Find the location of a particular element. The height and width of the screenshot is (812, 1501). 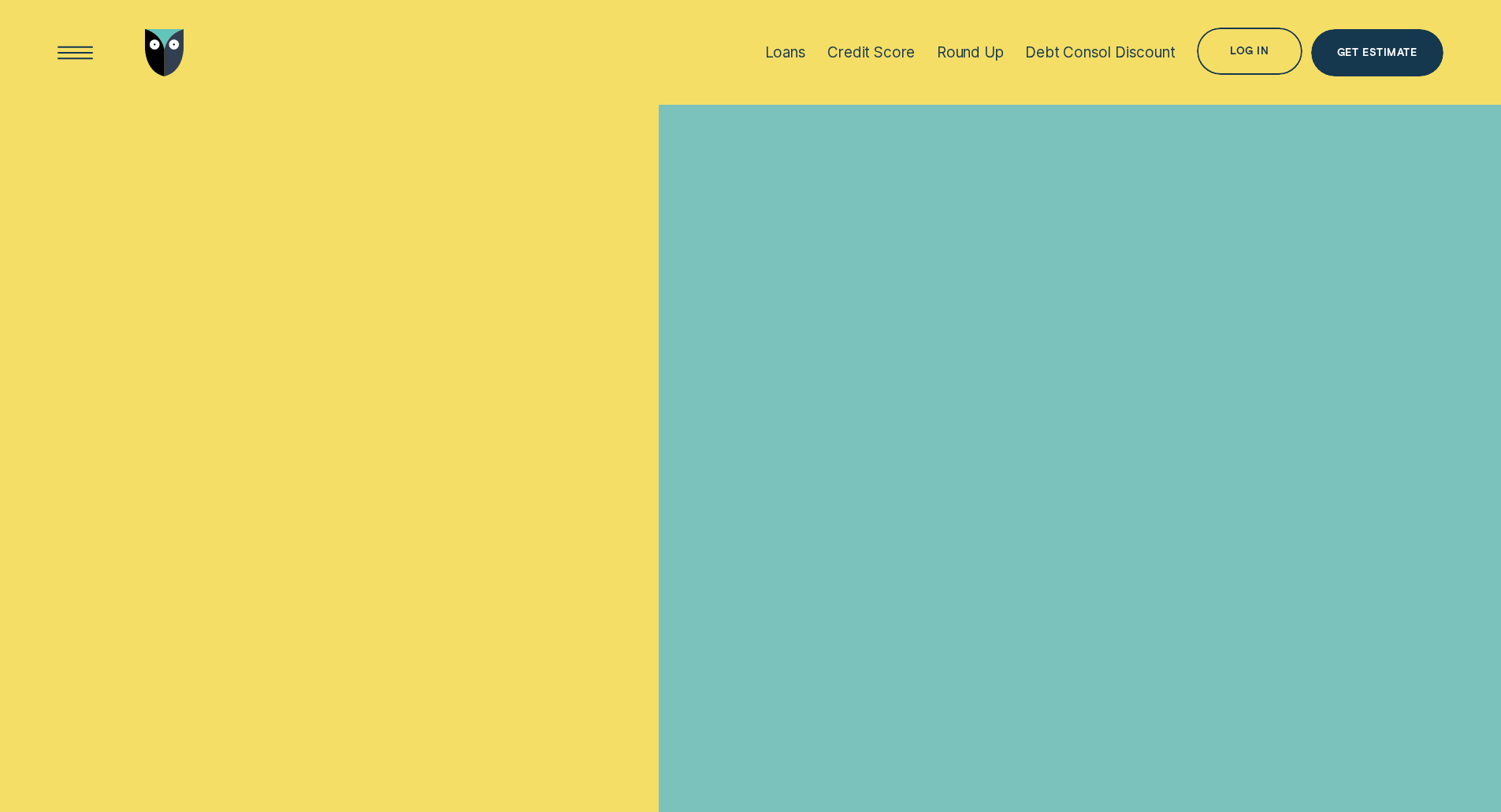

div: Loans is located at coordinates (785, 52).